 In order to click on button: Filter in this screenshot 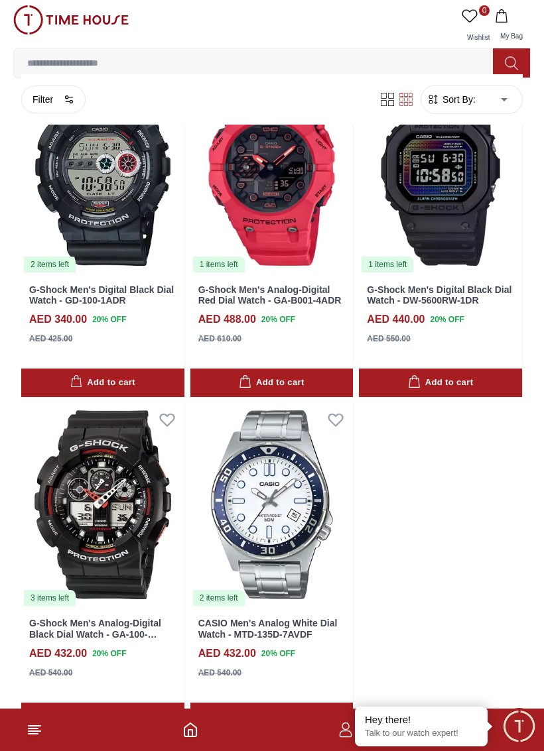, I will do `click(53, 99)`.